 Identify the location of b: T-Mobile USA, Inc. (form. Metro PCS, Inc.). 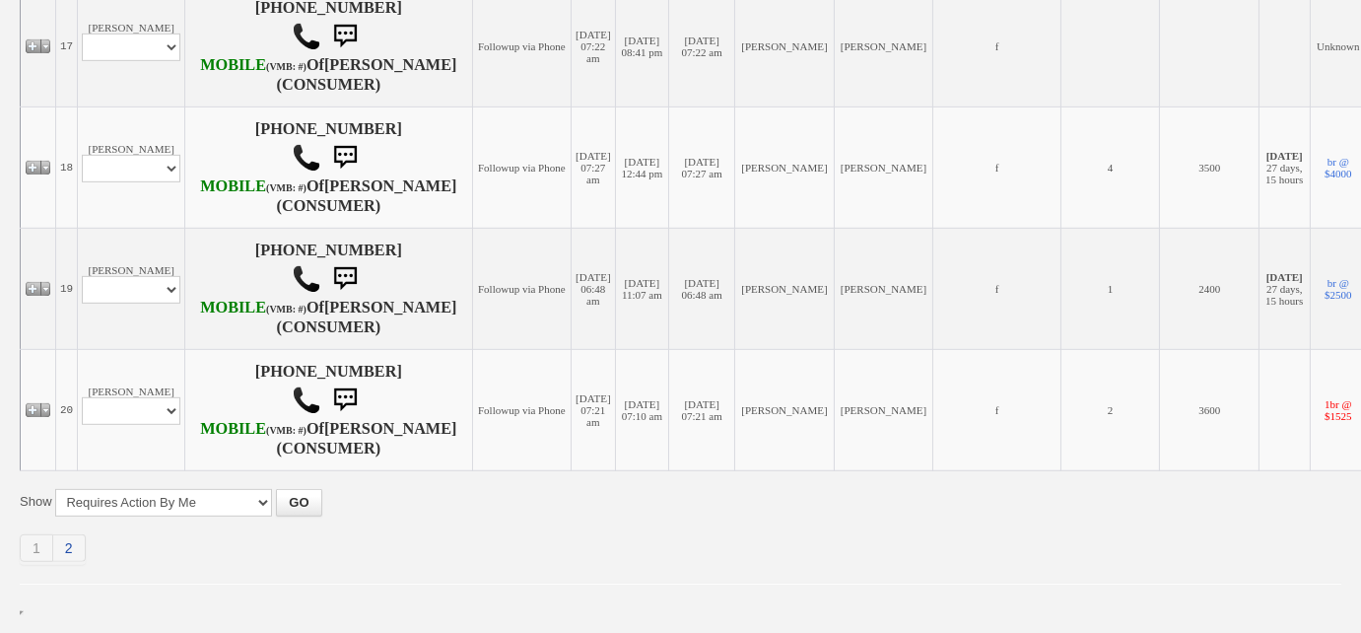
(253, 429).